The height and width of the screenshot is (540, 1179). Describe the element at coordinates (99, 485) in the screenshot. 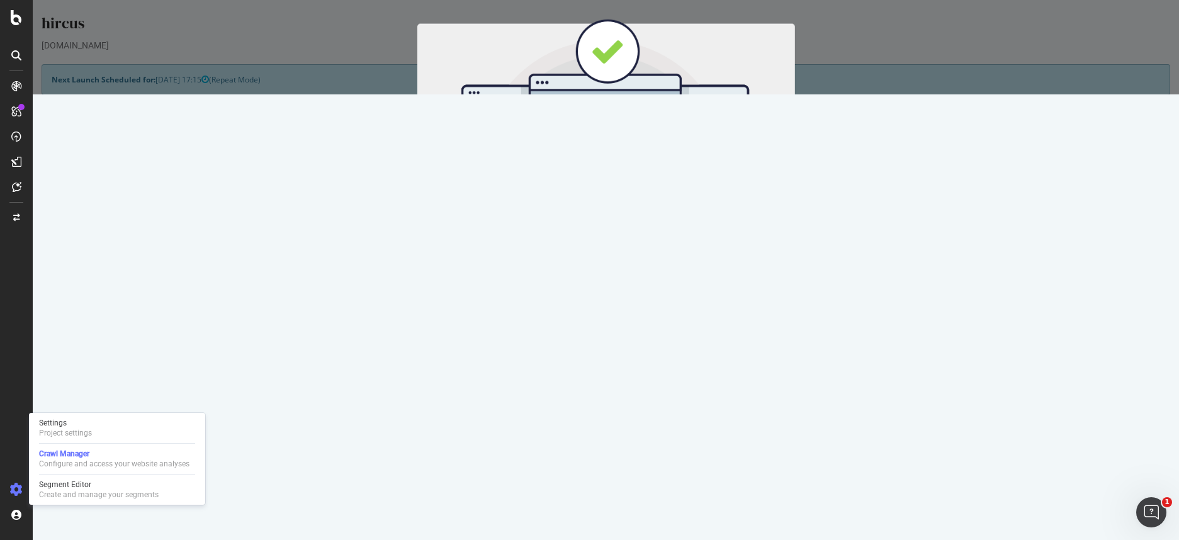

I see `div: Segment Editor` at that location.